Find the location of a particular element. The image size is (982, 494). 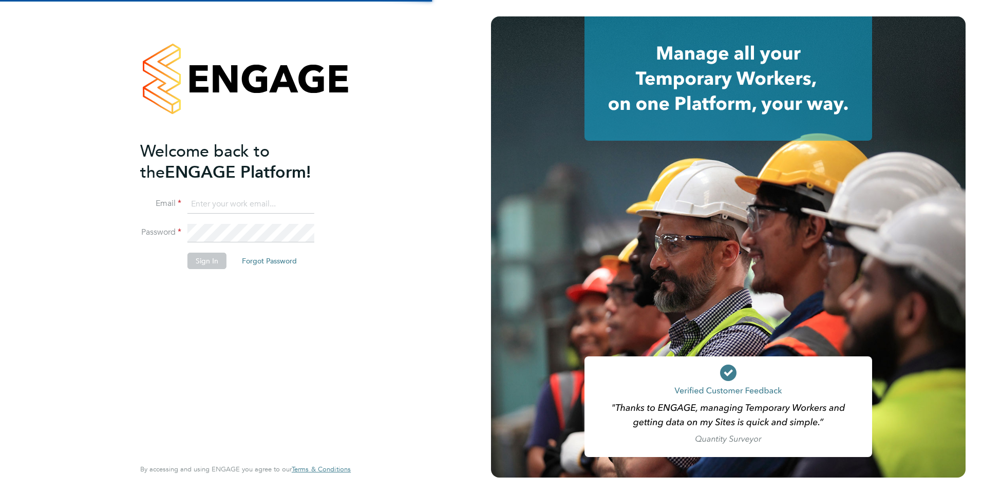

span: By accessing and using ENGAGE you agree to our is located at coordinates (245, 469).